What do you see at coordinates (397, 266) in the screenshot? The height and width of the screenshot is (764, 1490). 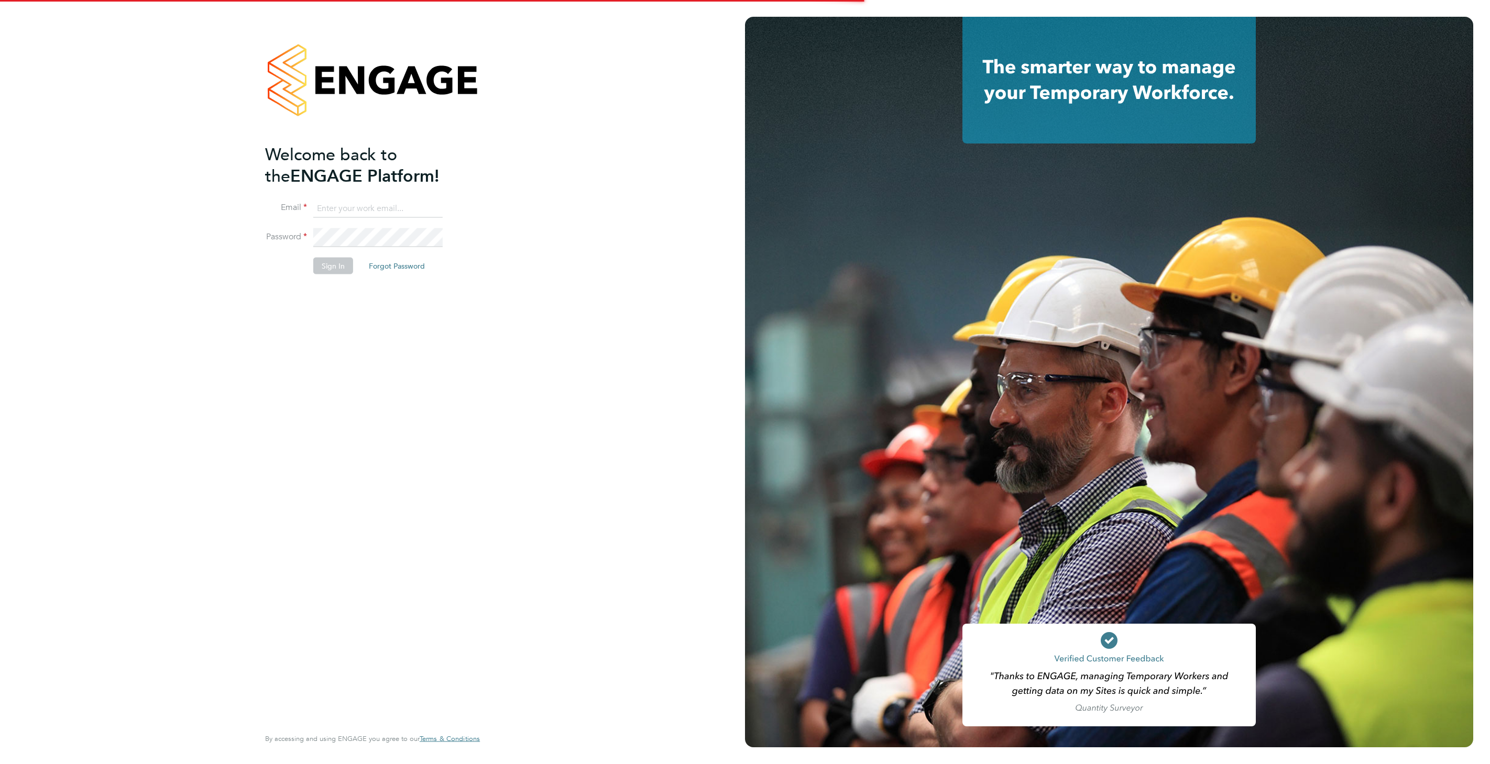 I see `button: Forgot Password` at bounding box center [397, 266].